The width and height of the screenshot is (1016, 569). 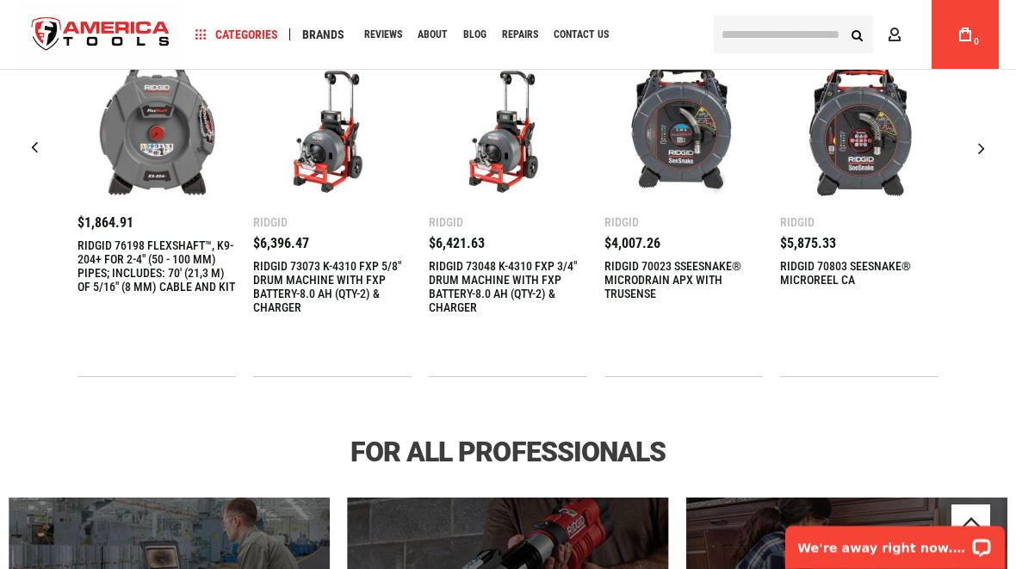 What do you see at coordinates (237, 34) in the screenshot?
I see `span: Categories` at bounding box center [237, 34].